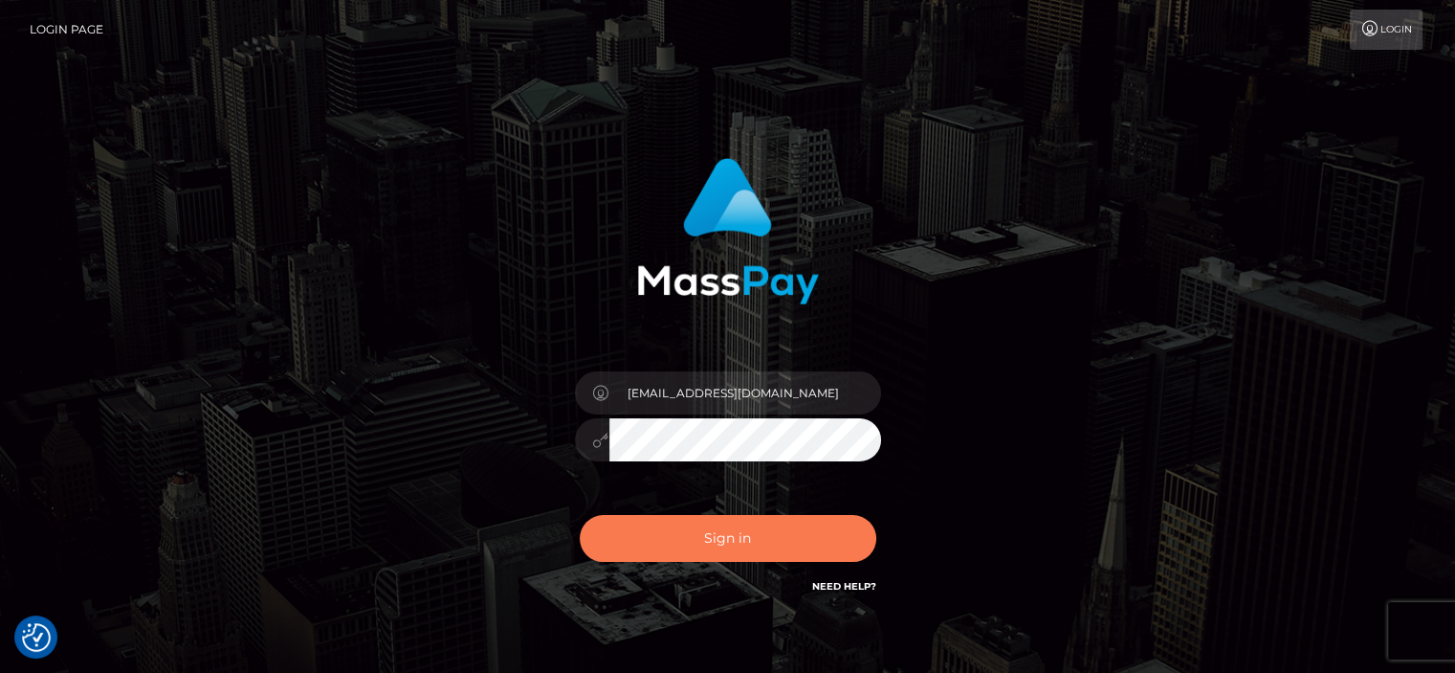 This screenshot has height=673, width=1455. Describe the element at coordinates (844, 585) in the screenshot. I see `a: Need Help?` at that location.